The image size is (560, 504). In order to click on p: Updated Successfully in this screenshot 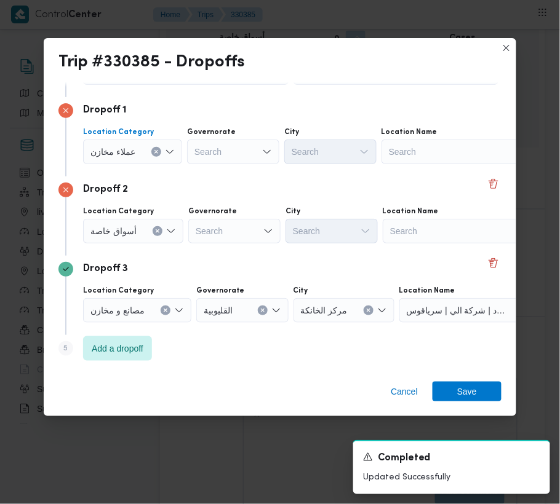, I will do `click(452, 478)`.